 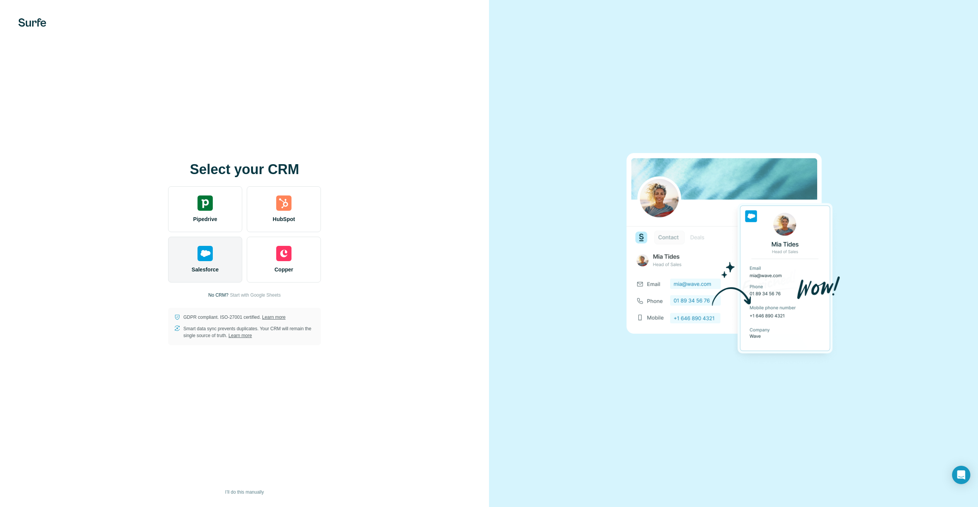 What do you see at coordinates (218, 295) in the screenshot?
I see `p: No CRM?` at bounding box center [218, 295].